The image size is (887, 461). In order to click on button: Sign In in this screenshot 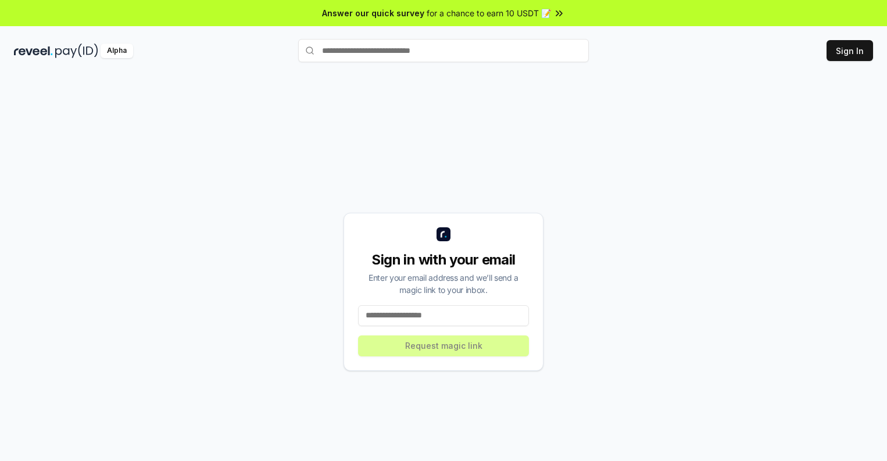, I will do `click(849, 51)`.